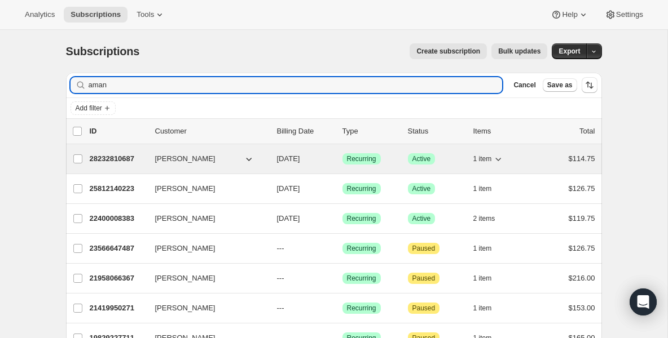 This screenshot has height=338, width=668. I want to click on p: 23566647487, so click(118, 249).